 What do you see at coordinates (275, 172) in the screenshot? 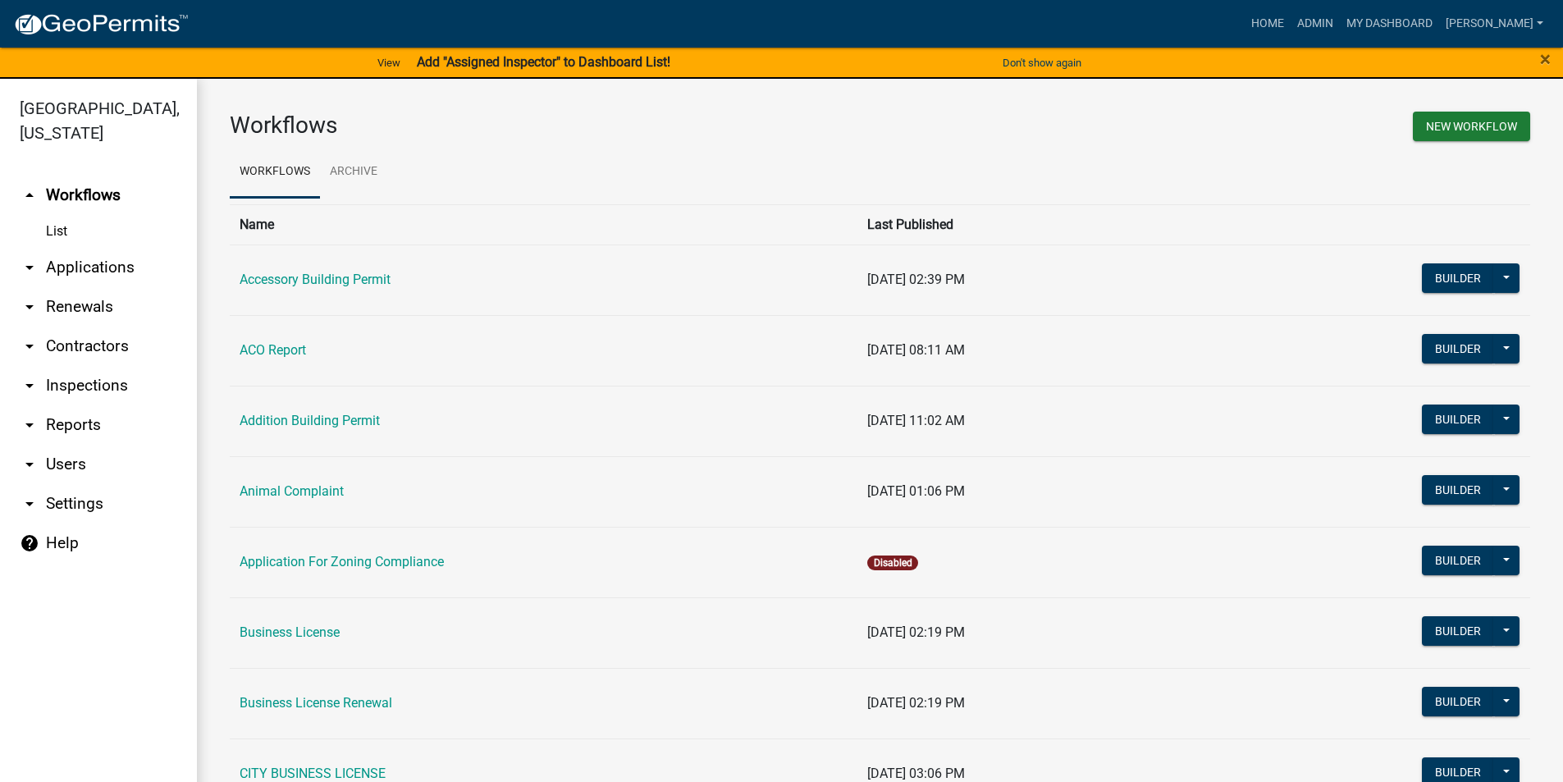
I see `a: Workflows` at bounding box center [275, 172].